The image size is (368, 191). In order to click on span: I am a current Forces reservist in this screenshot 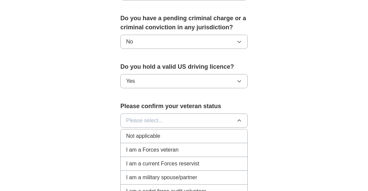, I will do `click(162, 164)`.